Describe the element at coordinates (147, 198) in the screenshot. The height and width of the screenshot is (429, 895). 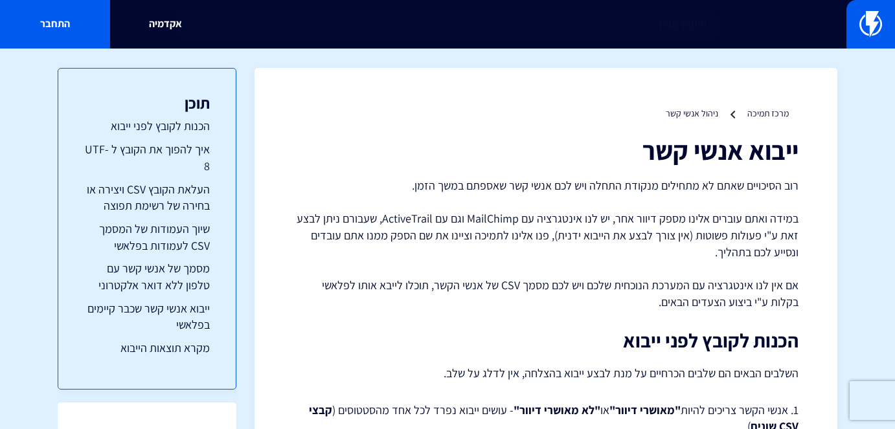
I see `a: העלאת הקובץ CSV ויצירה או בחירה של רשימת תפוצה` at that location.